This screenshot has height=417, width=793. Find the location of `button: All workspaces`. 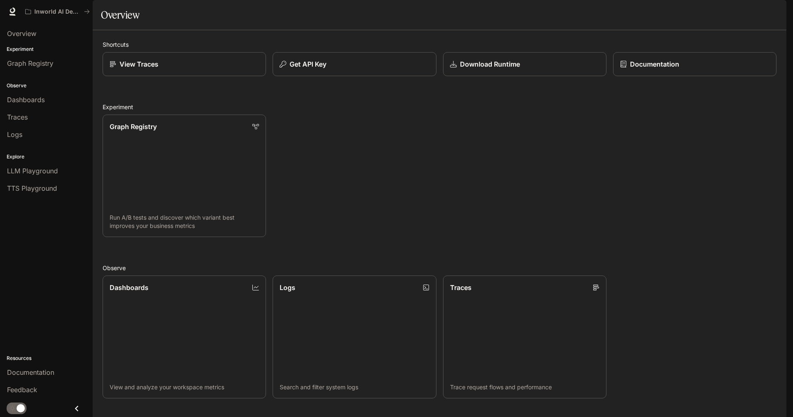

button: All workspaces is located at coordinates (57, 12).